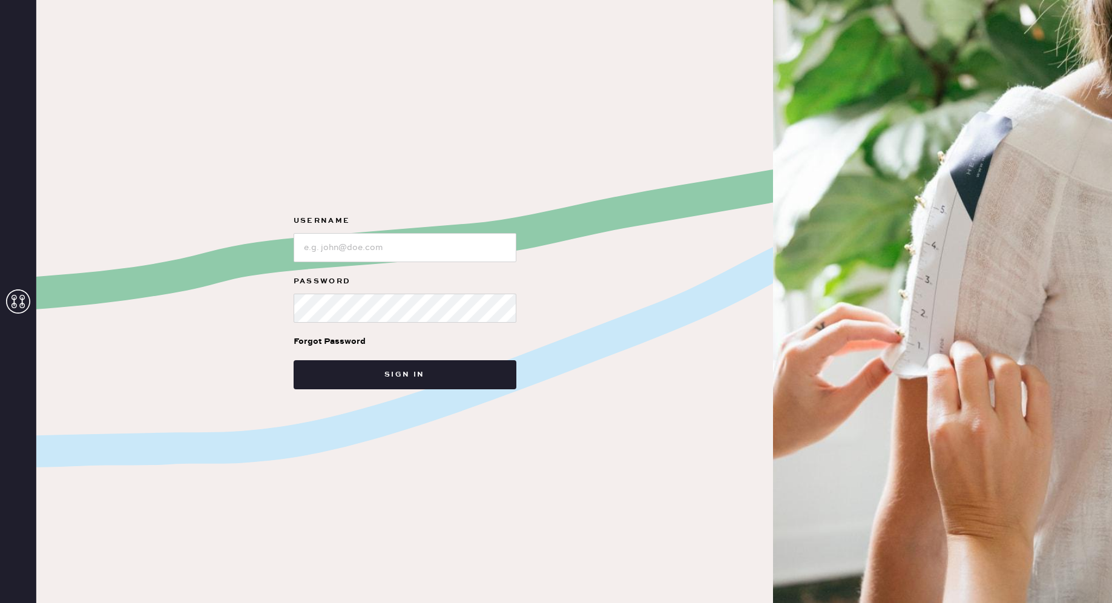 The image size is (1112, 603). Describe the element at coordinates (405, 375) in the screenshot. I see `button: Sign in` at that location.